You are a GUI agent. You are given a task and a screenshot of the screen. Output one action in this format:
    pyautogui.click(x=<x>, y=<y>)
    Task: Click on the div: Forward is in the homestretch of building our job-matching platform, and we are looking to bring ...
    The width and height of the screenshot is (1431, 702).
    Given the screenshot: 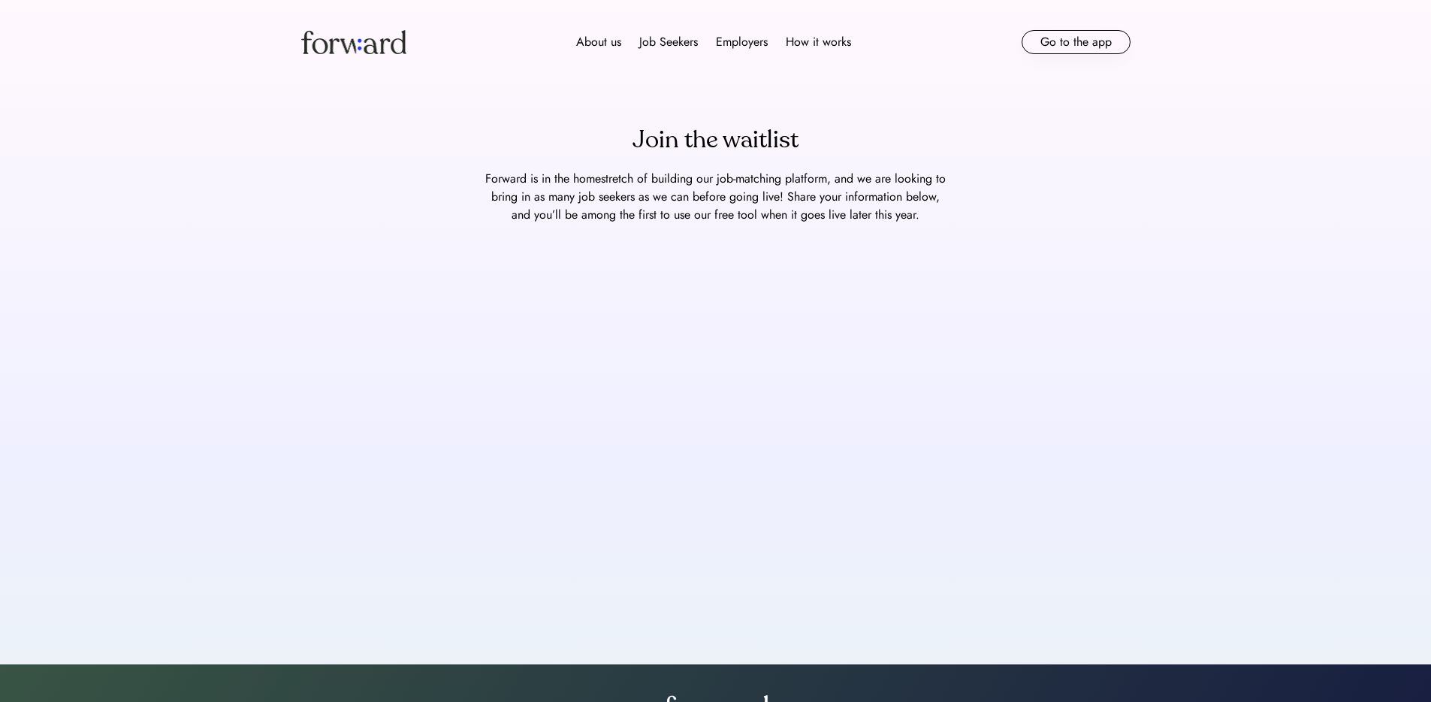 What is the action you would take?
    pyautogui.click(x=716, y=197)
    